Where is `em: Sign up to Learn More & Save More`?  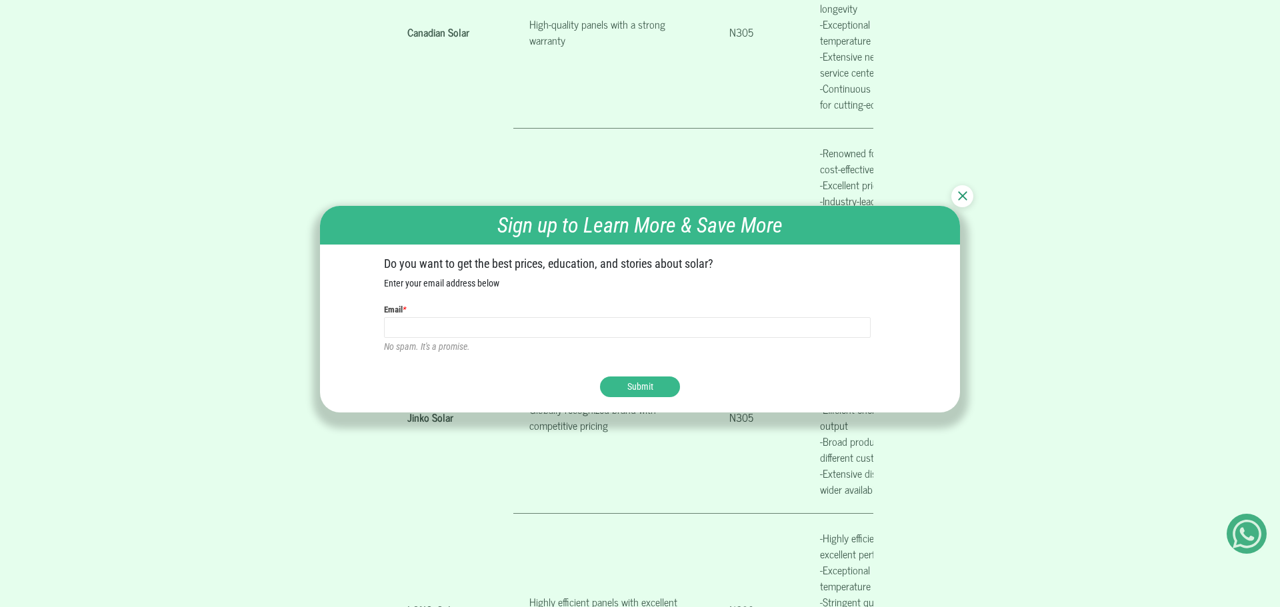 em: Sign up to Learn More & Save More is located at coordinates (640, 225).